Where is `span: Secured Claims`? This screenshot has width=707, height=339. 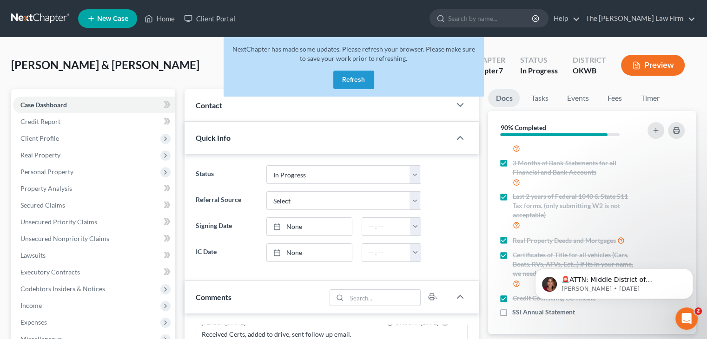 span: Secured Claims is located at coordinates (43, 205).